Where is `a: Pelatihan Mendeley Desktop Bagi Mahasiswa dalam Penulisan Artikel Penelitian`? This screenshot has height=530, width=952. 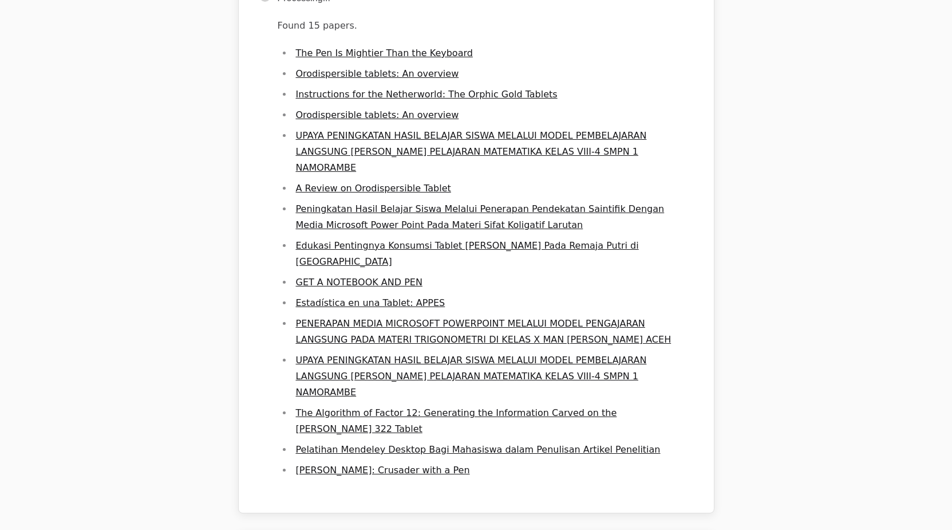
a: Pelatihan Mendeley Desktop Bagi Mahasiswa dalam Penulisan Artikel Penelitian is located at coordinates (478, 449).